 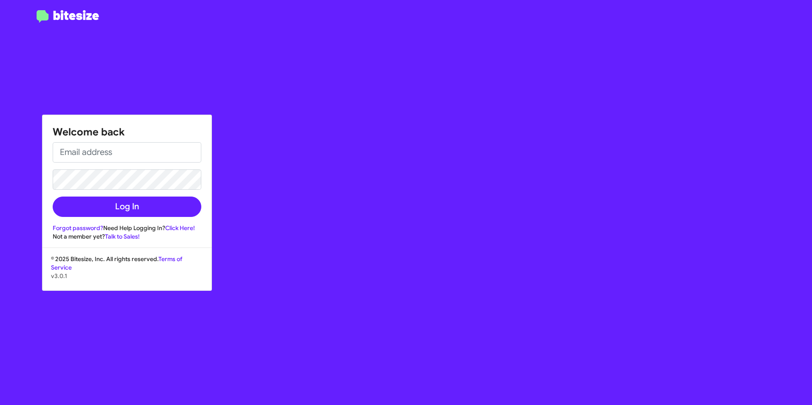 What do you see at coordinates (180, 228) in the screenshot?
I see `a: Click Here!` at bounding box center [180, 228].